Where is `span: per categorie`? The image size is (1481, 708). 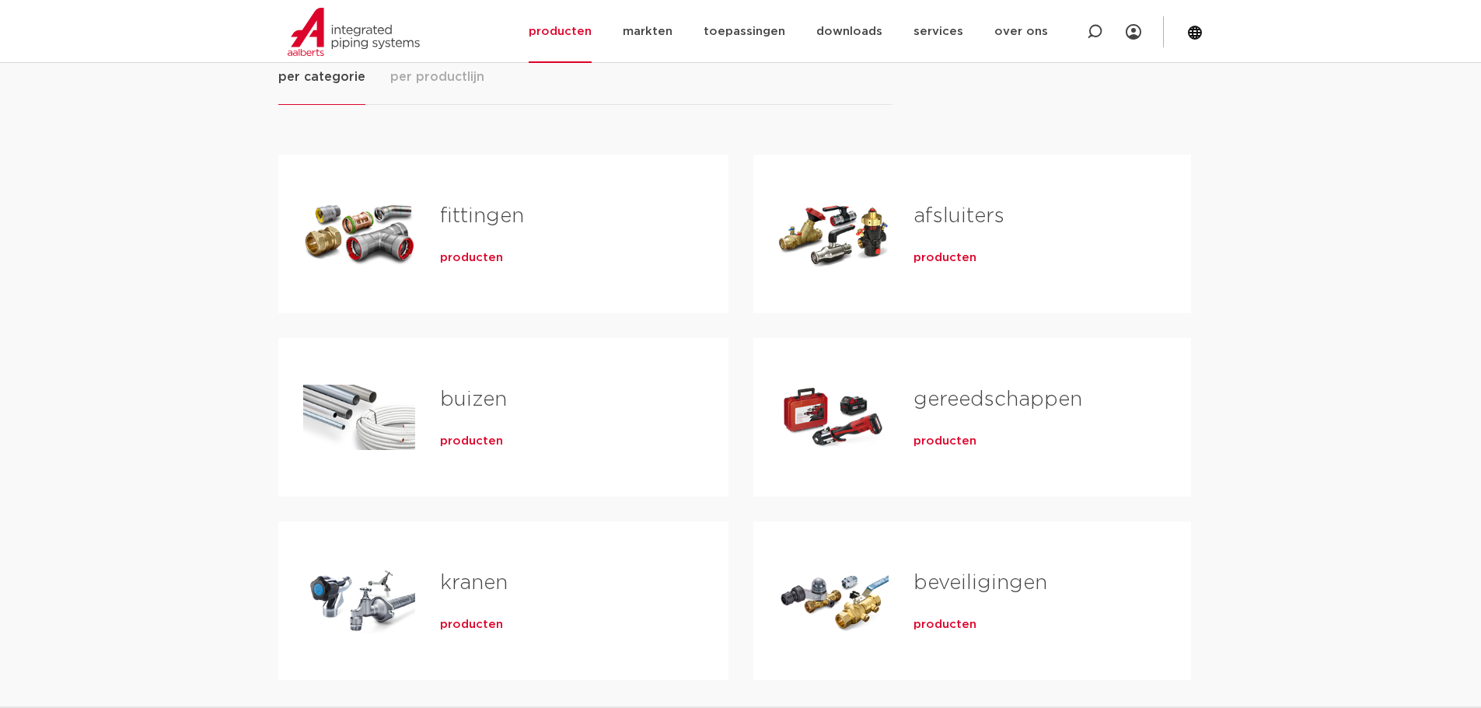
span: per categorie is located at coordinates (322, 77).